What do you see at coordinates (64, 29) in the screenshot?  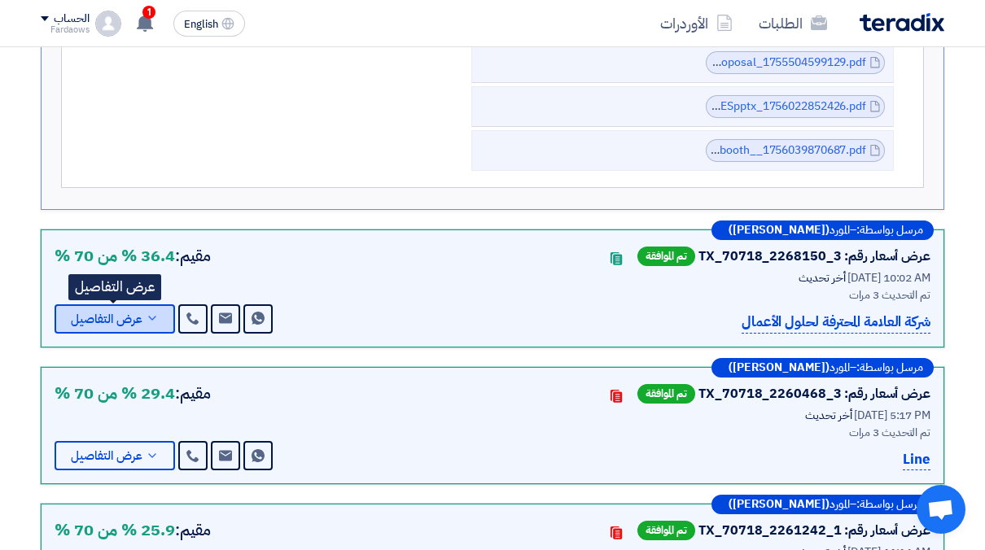 I see `div: Fardaows` at bounding box center [64, 29].